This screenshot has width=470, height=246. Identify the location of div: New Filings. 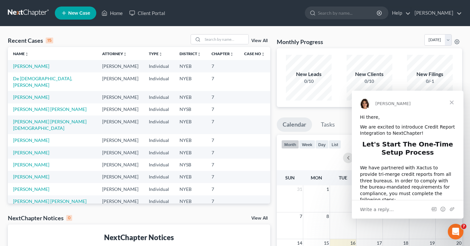
(430, 74).